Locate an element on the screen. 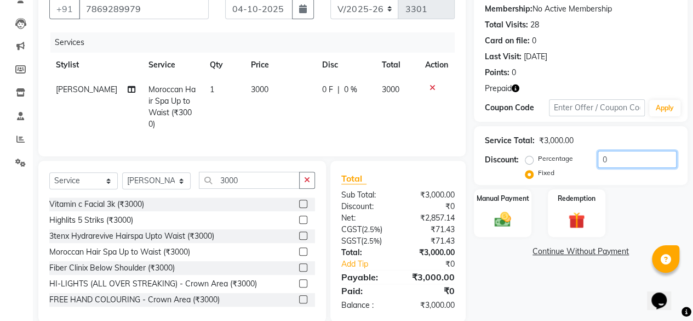 The image size is (693, 321). div: Services is located at coordinates (256, 42).